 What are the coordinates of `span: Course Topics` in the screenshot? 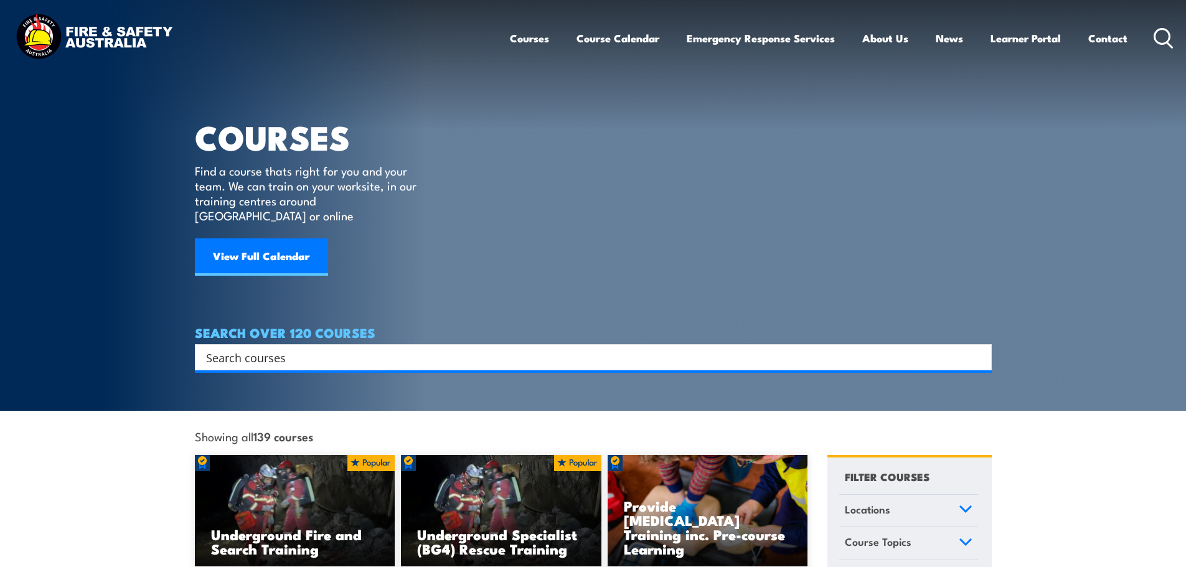 It's located at (878, 542).